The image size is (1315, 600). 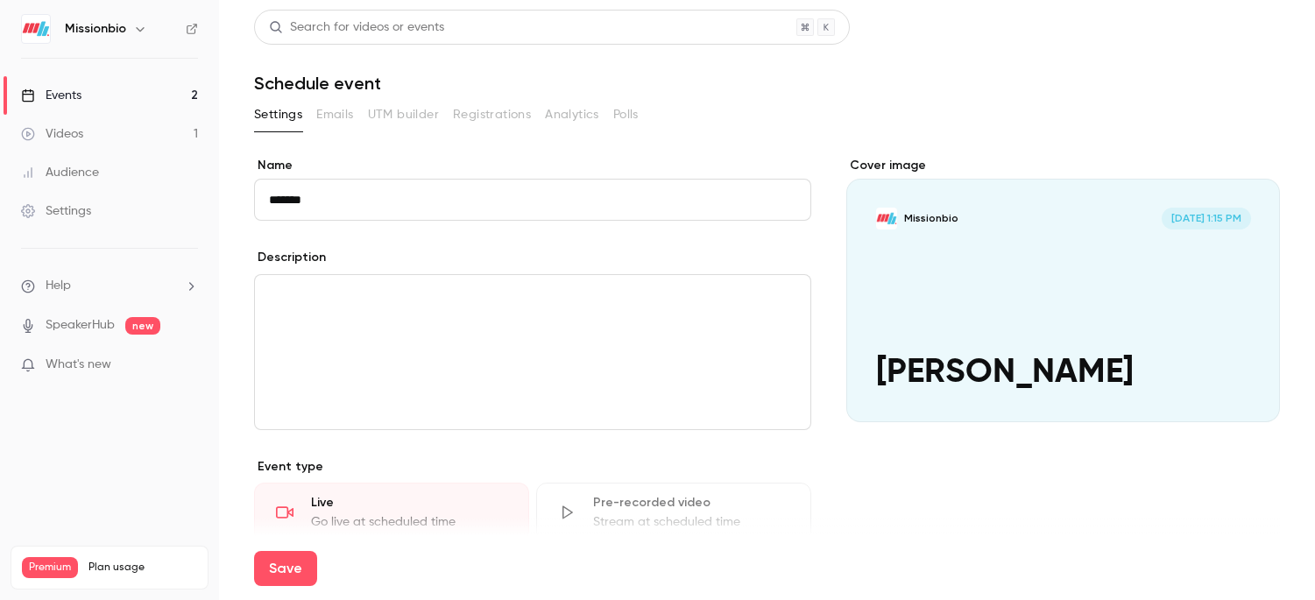 I want to click on span: Analytics, so click(x=572, y=115).